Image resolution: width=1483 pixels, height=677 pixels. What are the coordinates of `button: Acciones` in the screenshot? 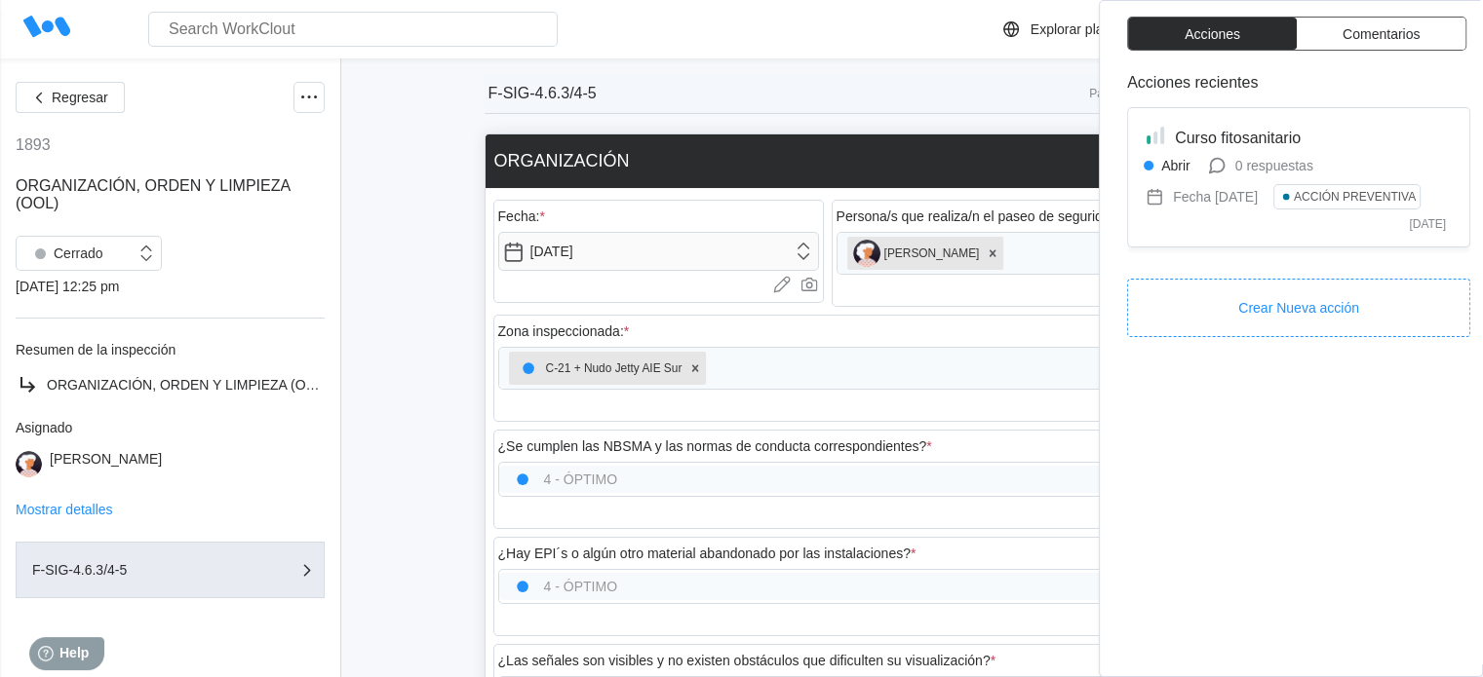 It's located at (1212, 33).